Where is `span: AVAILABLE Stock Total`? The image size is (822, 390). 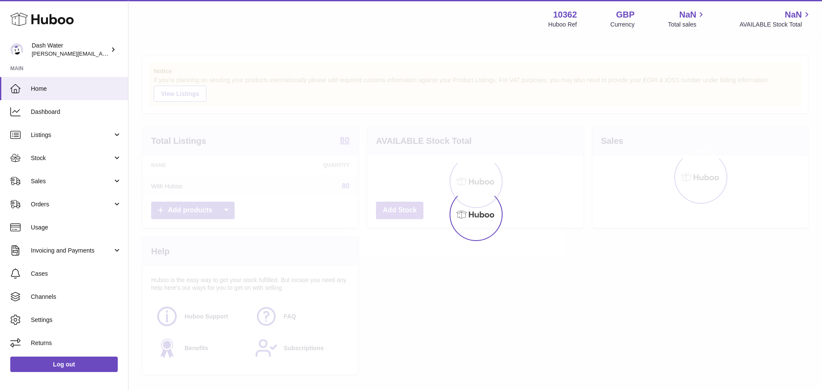
span: AVAILABLE Stock Total is located at coordinates (775, 24).